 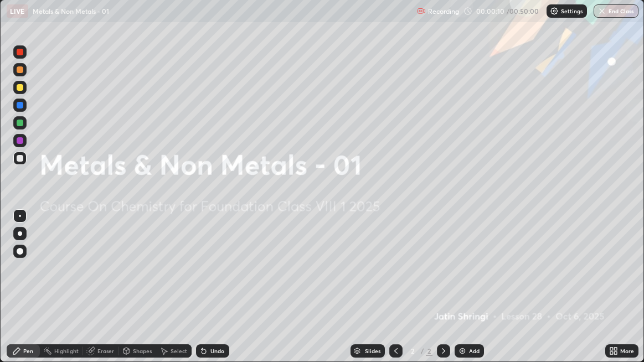 I want to click on img: class-settings-icons, so click(x=554, y=11).